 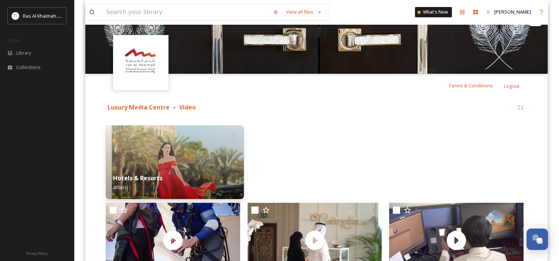 What do you see at coordinates (138, 178) in the screenshot?
I see `strong: Hotels & Resorts` at bounding box center [138, 178].